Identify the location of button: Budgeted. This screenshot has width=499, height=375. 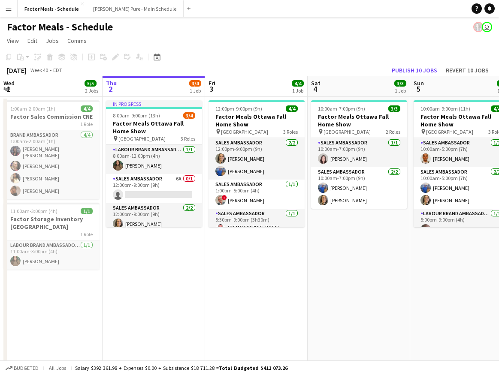
(22, 369).